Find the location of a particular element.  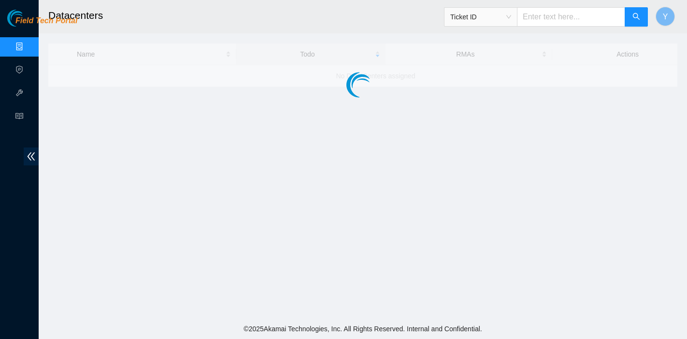

span: read is located at coordinates (19, 117).